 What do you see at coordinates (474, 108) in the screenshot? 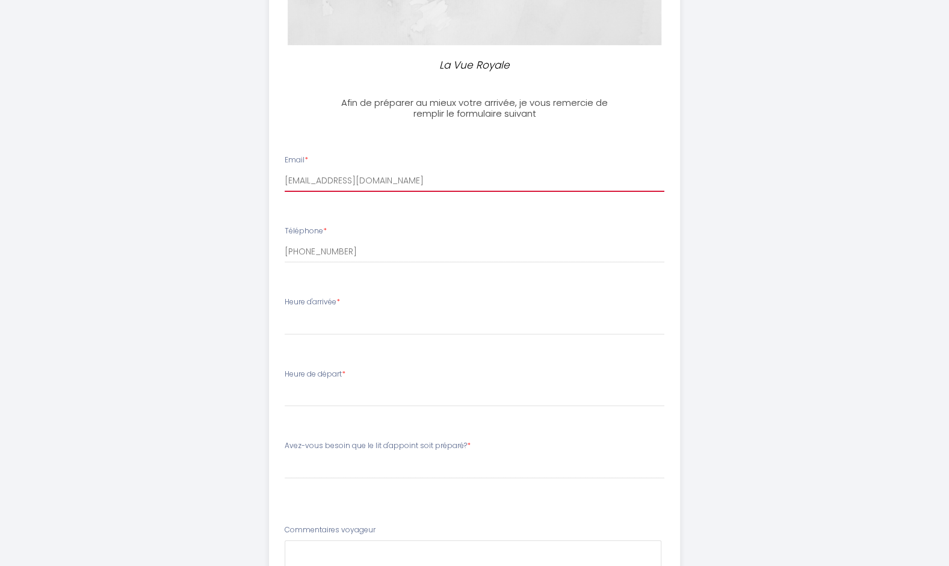
I see `h3: Afin de préparer au mieux votre arrivée, je vous remercie de remplir le formulaire suivant` at bounding box center [474, 108].